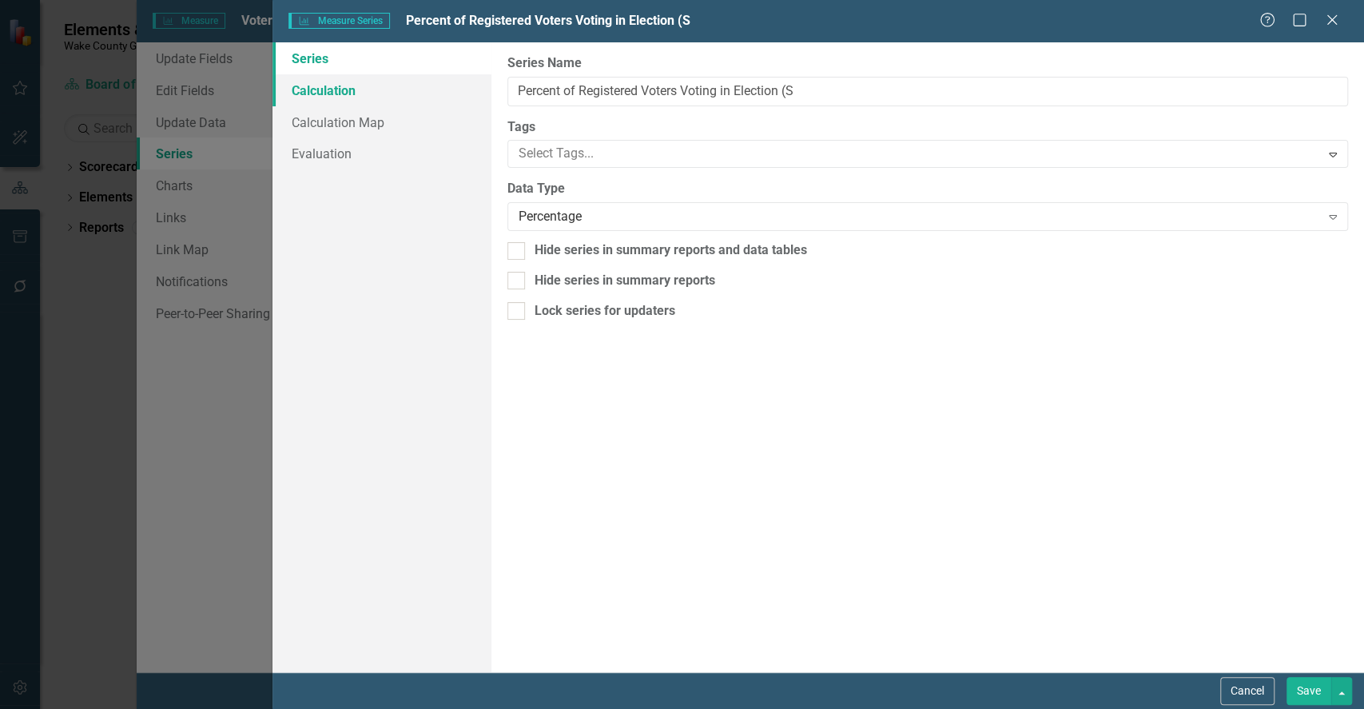 The height and width of the screenshot is (709, 1364). What do you see at coordinates (1247, 690) in the screenshot?
I see `button: Cancel` at bounding box center [1247, 690].